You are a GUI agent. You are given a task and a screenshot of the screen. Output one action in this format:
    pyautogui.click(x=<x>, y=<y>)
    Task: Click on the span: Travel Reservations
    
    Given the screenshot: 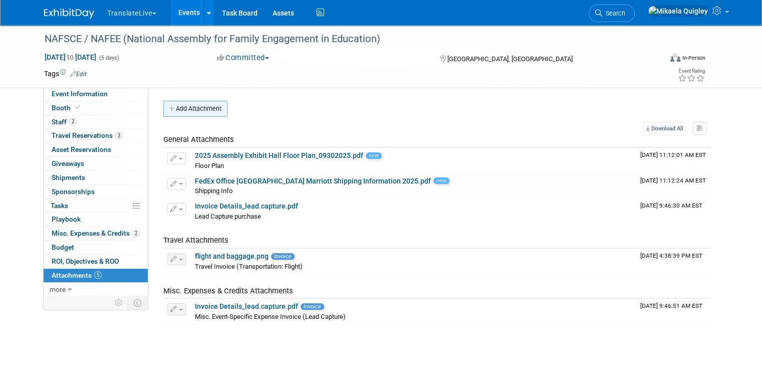 What is the action you would take?
    pyautogui.click(x=87, y=135)
    